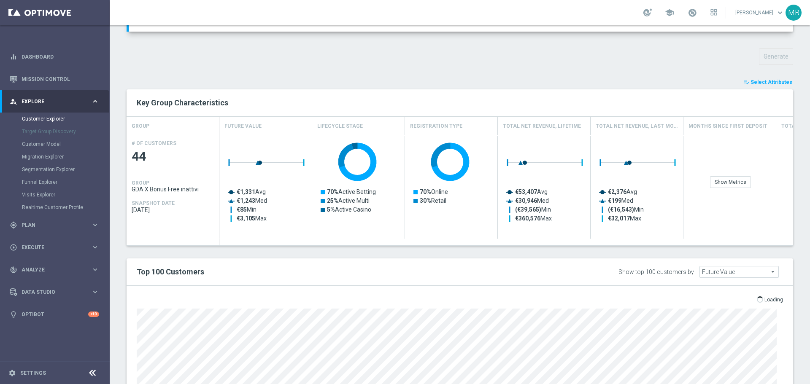 This screenshot has width=810, height=384. What do you see at coordinates (54, 102) in the screenshot?
I see `div: person_search Explore keyboard_arrow_right` at bounding box center [54, 102].